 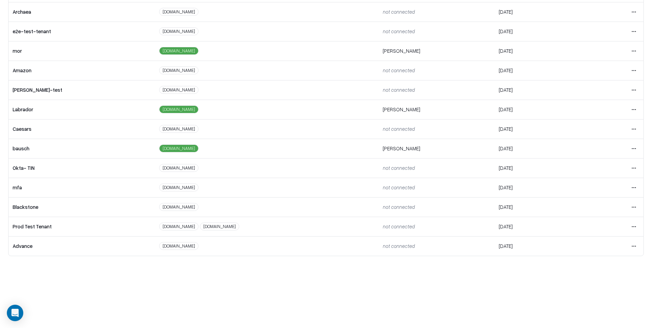 What do you see at coordinates (82, 129) in the screenshot?
I see `td: Caesars` at bounding box center [82, 129].